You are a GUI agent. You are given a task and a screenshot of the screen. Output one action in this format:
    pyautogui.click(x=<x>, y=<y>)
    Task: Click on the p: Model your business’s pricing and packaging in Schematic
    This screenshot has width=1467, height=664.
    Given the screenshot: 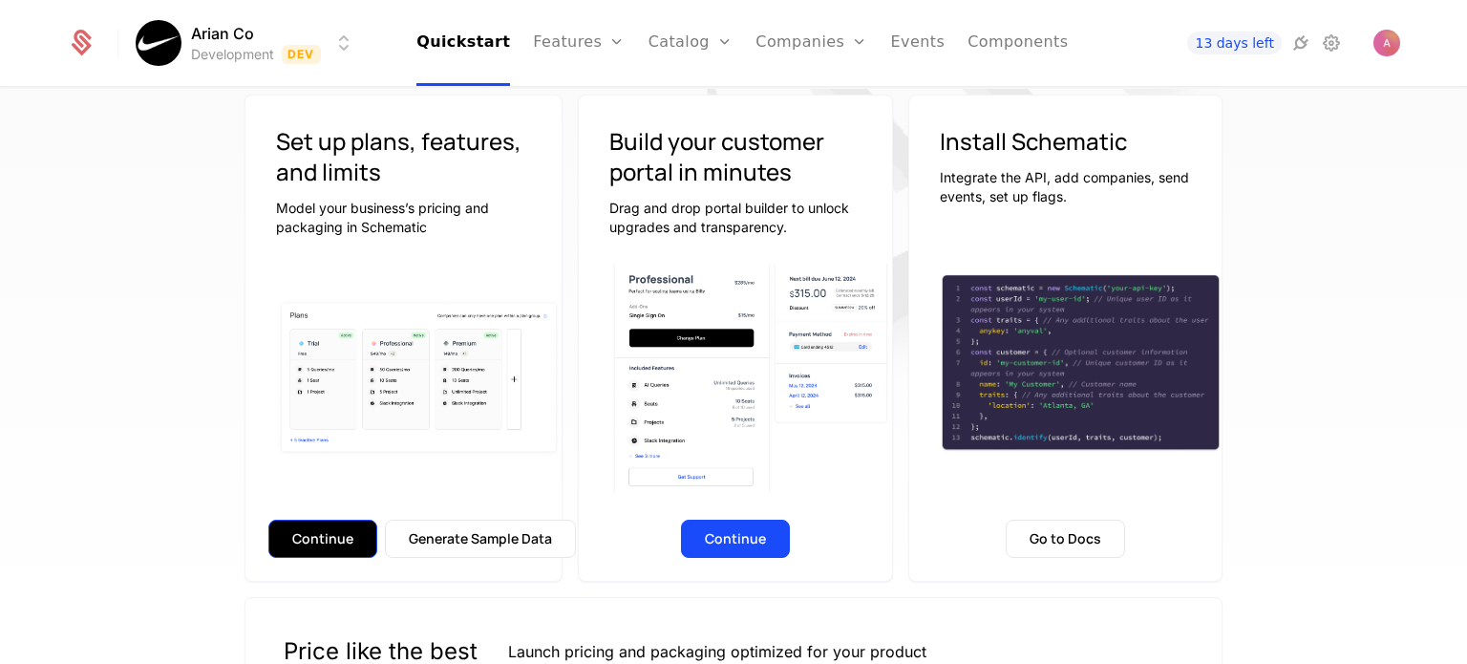 What is the action you would take?
    pyautogui.click(x=403, y=218)
    